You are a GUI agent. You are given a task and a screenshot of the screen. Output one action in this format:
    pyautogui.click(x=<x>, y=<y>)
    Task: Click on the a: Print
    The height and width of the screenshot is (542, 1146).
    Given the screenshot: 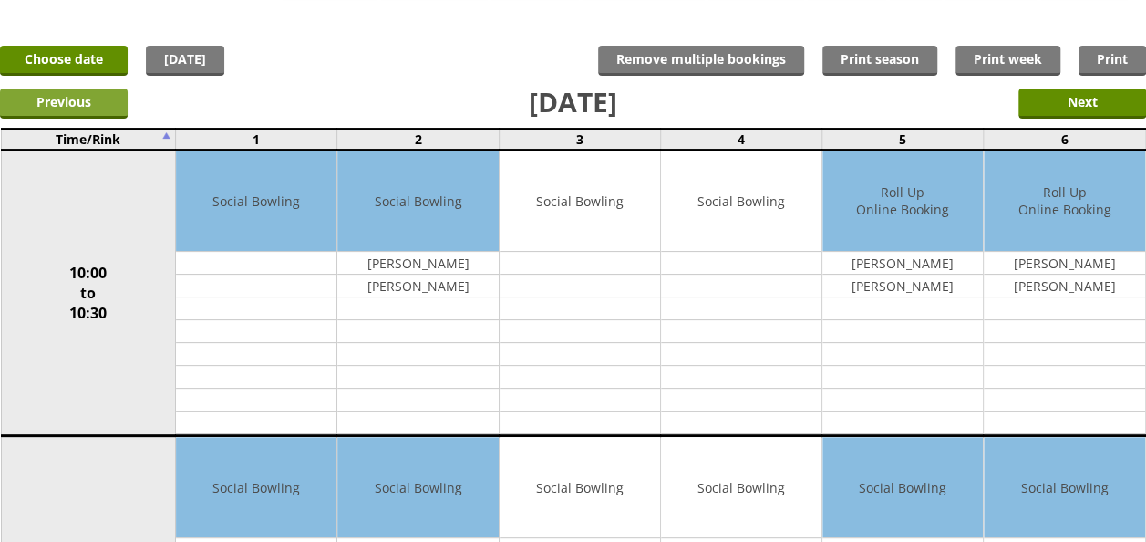 What is the action you would take?
    pyautogui.click(x=1112, y=60)
    